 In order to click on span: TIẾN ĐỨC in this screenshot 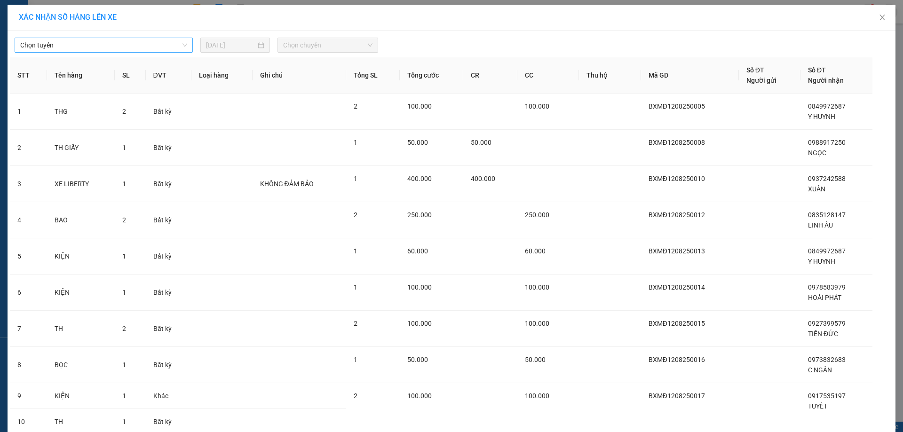, I will do `click(823, 334)`.